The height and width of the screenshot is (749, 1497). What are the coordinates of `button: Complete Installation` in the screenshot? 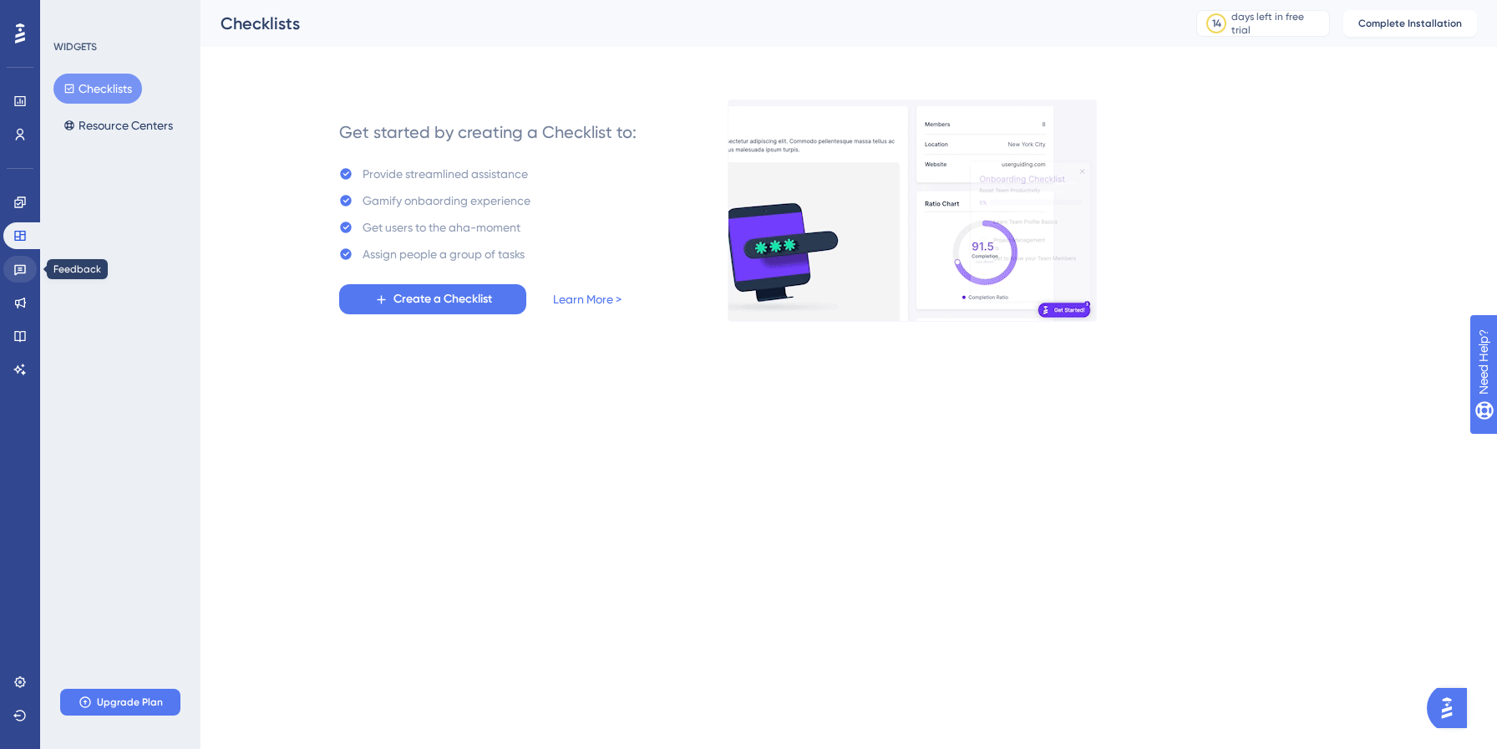 It's located at (1410, 23).